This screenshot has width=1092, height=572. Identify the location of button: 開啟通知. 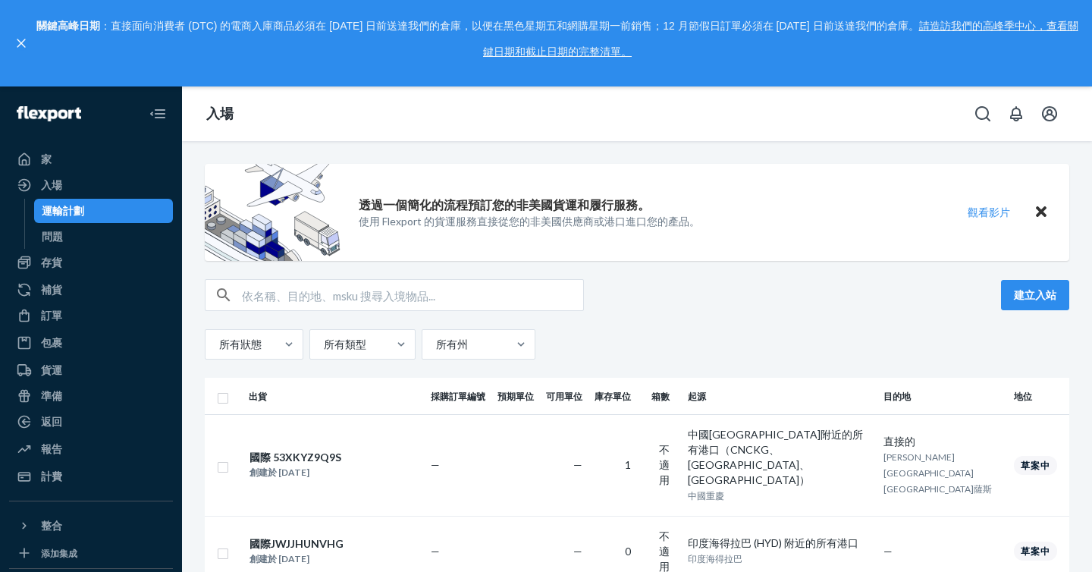
(1016, 114).